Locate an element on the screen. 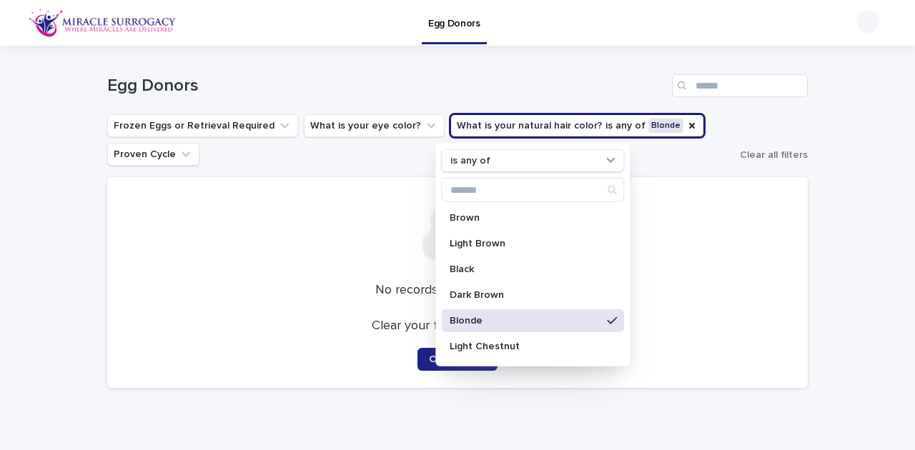 This screenshot has width=915, height=450. button: Frozen Eggs or Retrieval Required is located at coordinates (202, 126).